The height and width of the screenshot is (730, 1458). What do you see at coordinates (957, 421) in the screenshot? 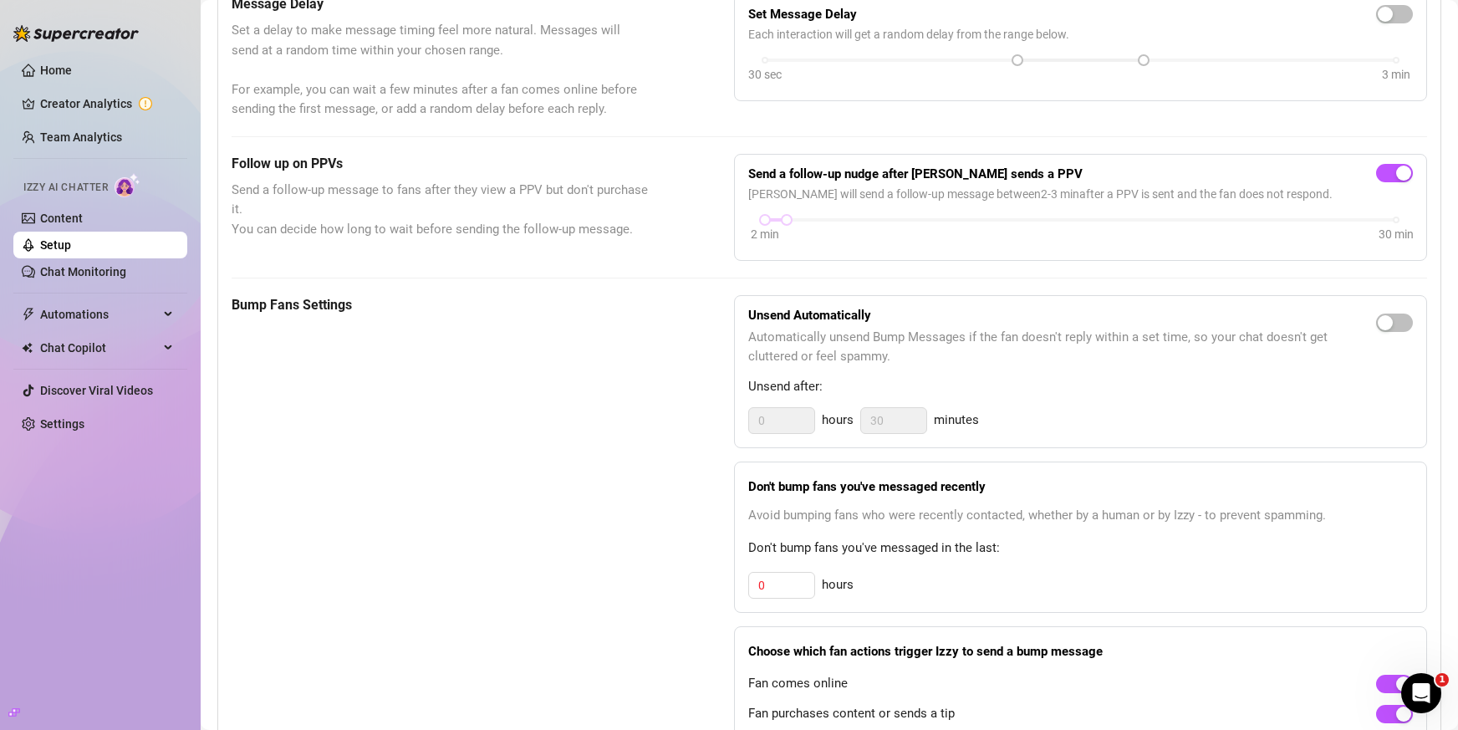
I see `span: minutes` at bounding box center [957, 421].